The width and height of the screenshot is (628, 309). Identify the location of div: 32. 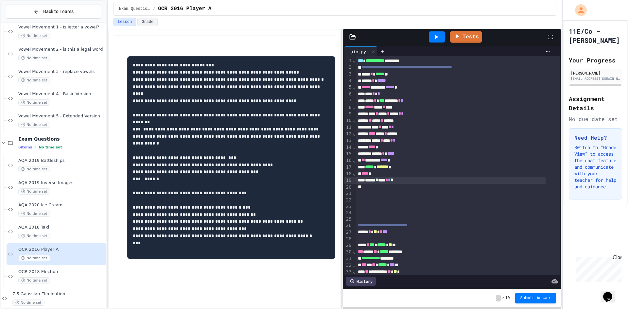
(349, 266).